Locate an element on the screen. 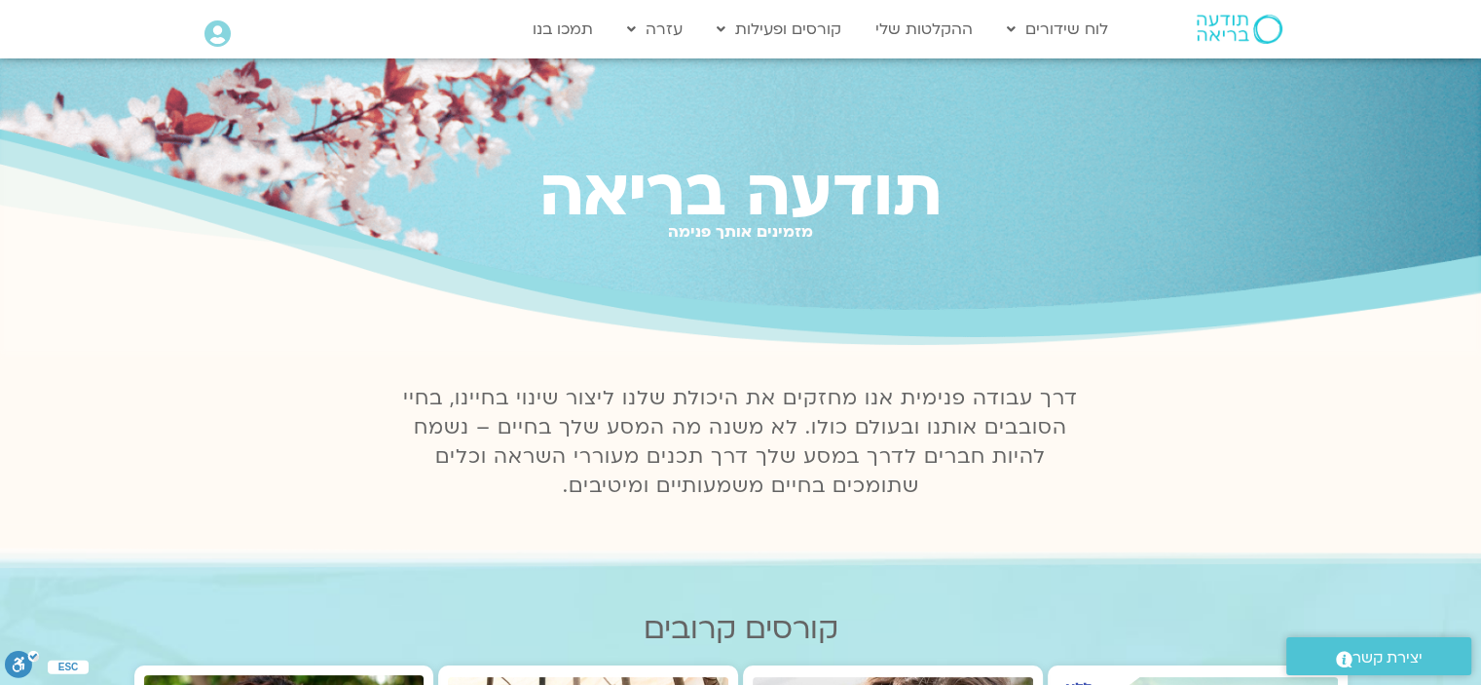  a: קורסים ופעילות is located at coordinates (779, 29).